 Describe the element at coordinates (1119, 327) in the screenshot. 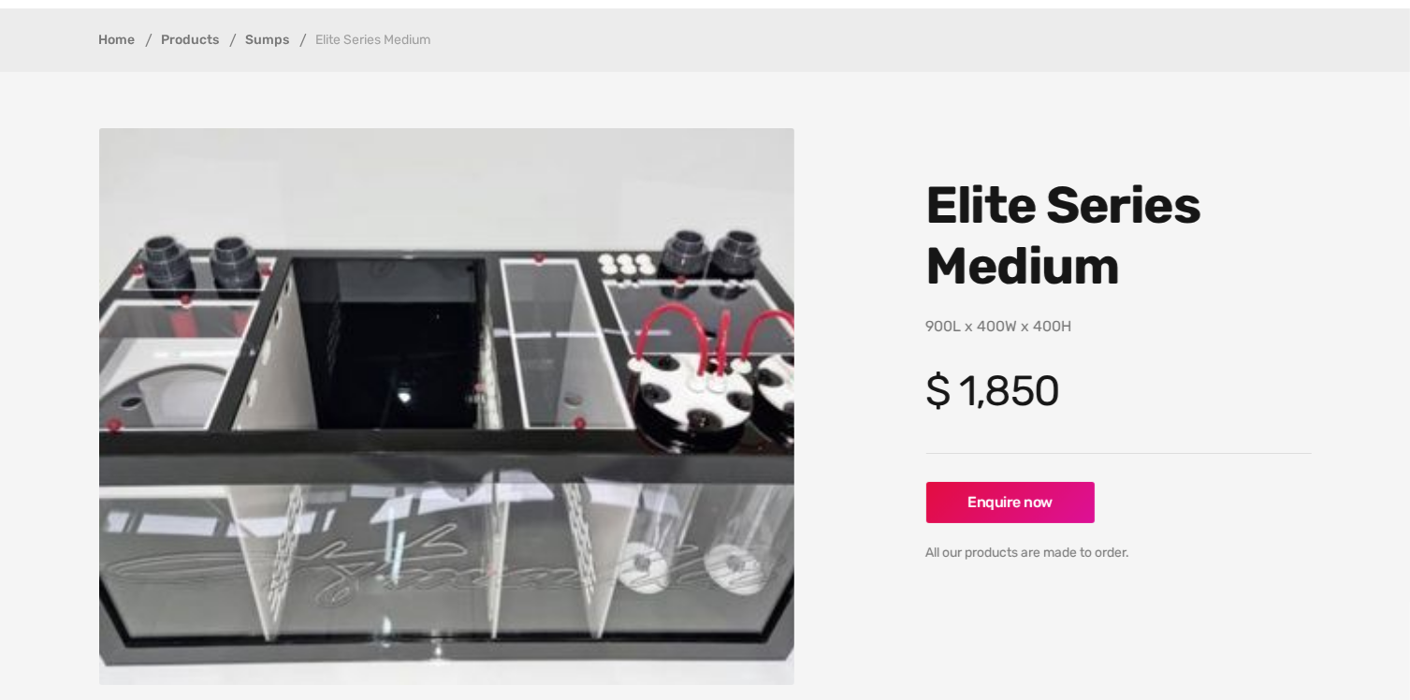

I see `p: 900L x 400W x 400H` at that location.